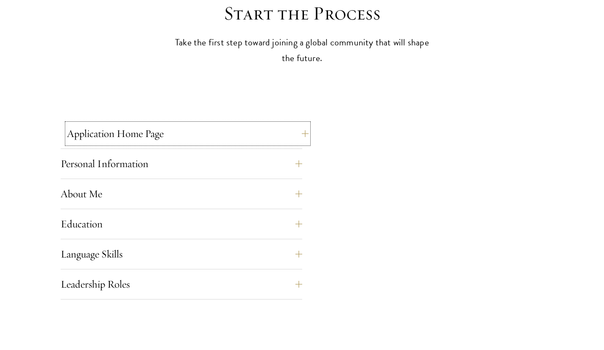  Describe the element at coordinates (181, 284) in the screenshot. I see `button: Leadership Roles` at that location.